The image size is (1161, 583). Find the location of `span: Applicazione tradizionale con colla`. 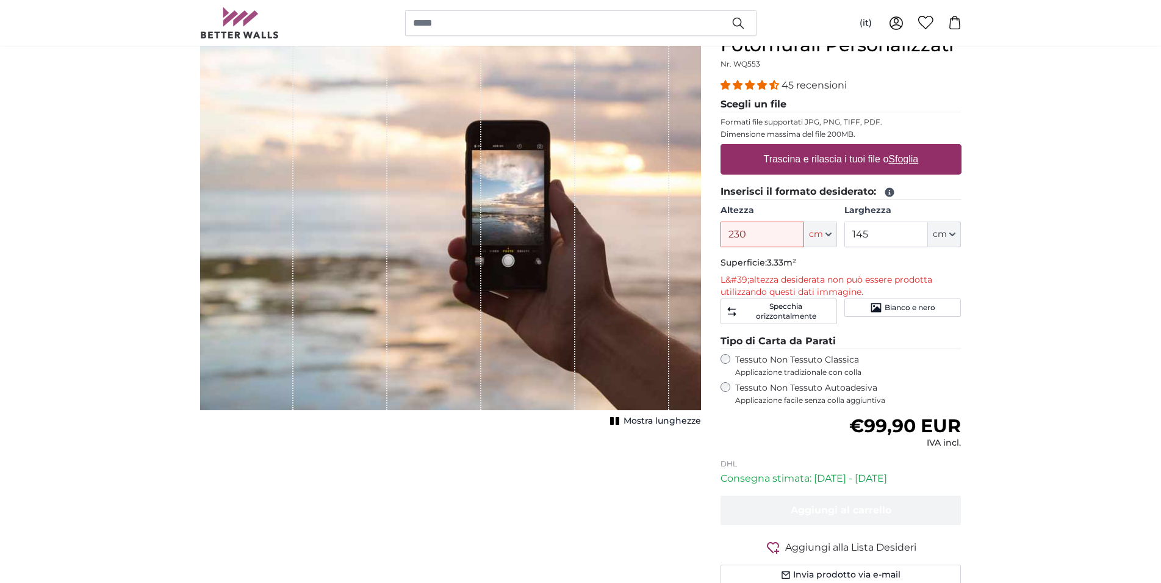

span: Applicazione tradizionale con colla is located at coordinates (848, 372).